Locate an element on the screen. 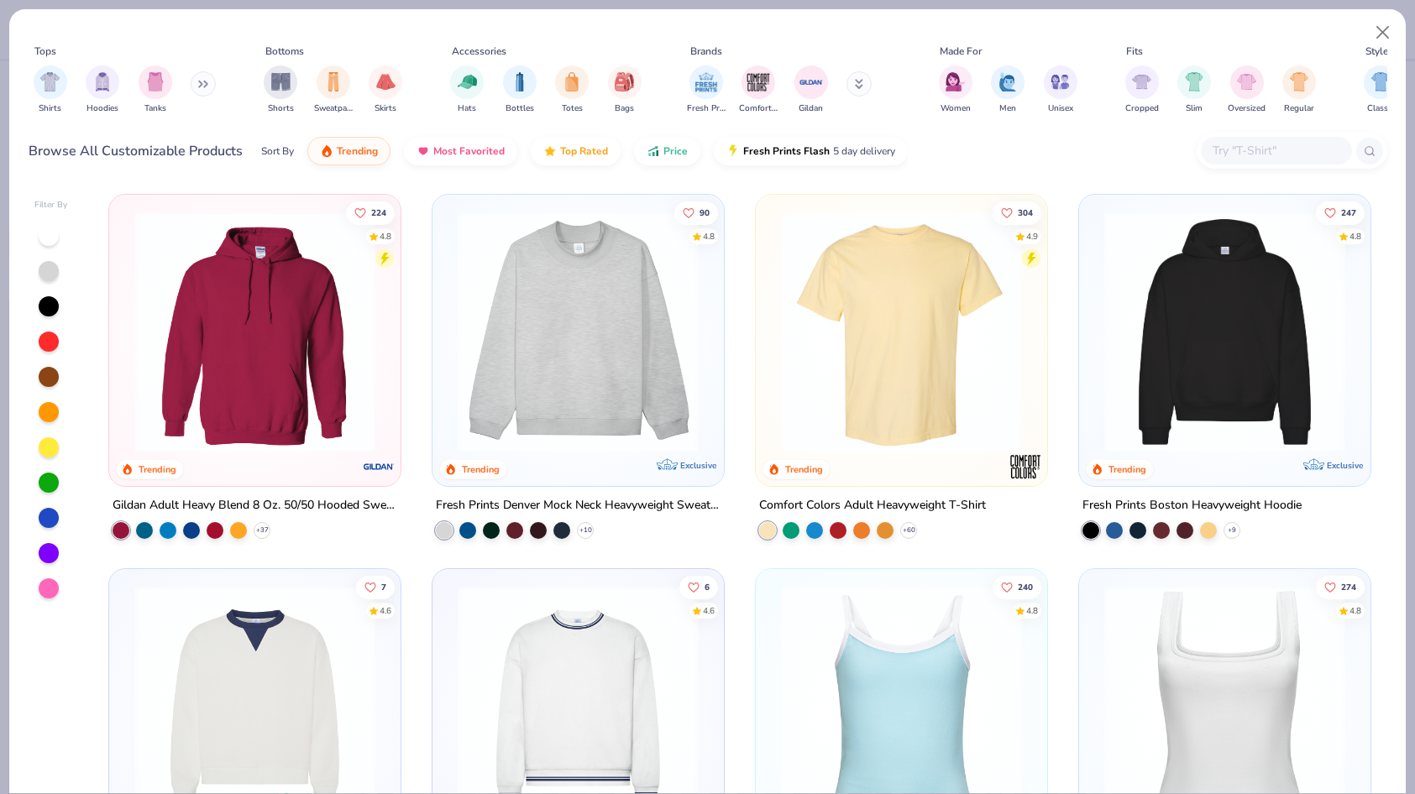  img: Hoodies Image is located at coordinates (102, 81).